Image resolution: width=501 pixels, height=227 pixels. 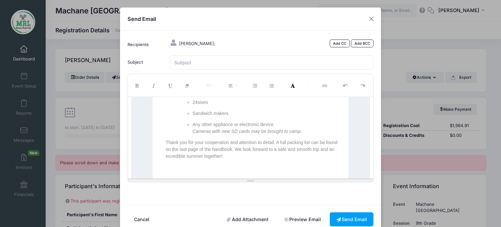 I want to click on input: Subject, so click(x=272, y=62).